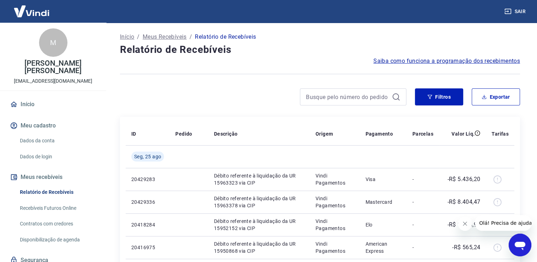 The image size is (537, 262). What do you see at coordinates (423, 134) in the screenshot?
I see `p: Parcelas` at bounding box center [423, 134].